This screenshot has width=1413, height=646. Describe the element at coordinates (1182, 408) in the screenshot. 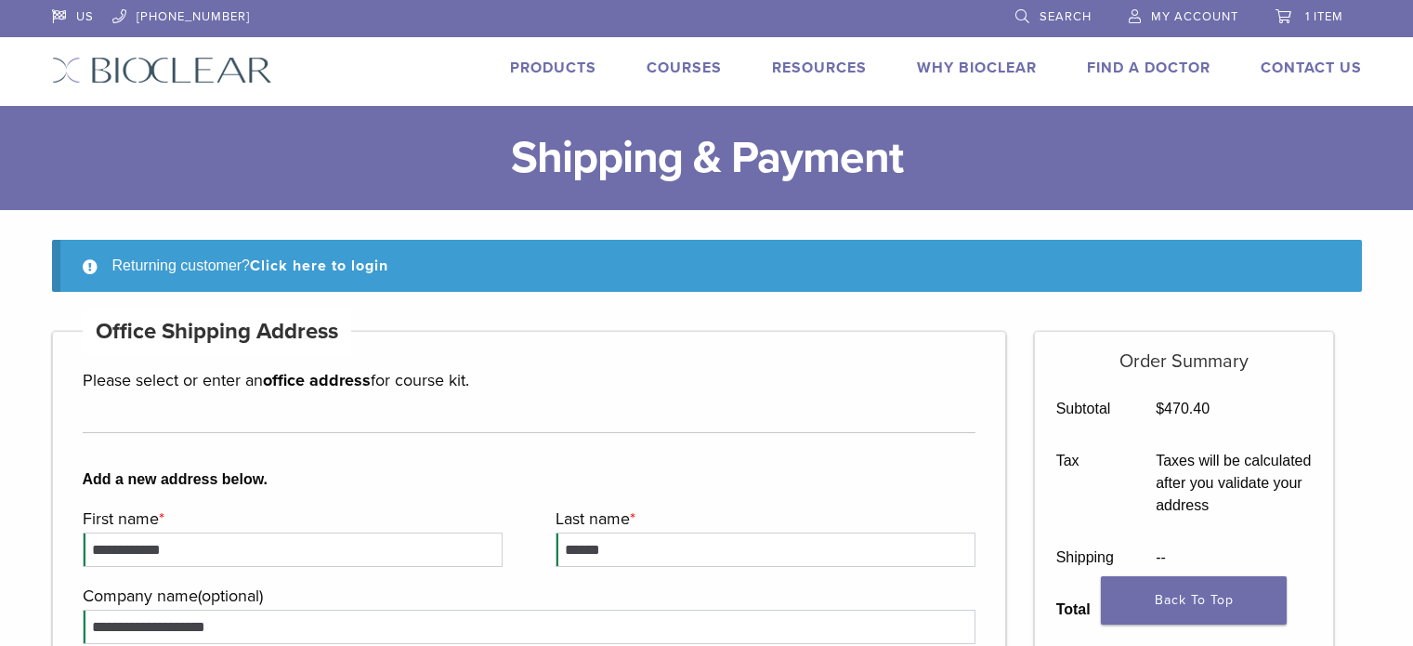

I see `bdi: 470.40` at that location.